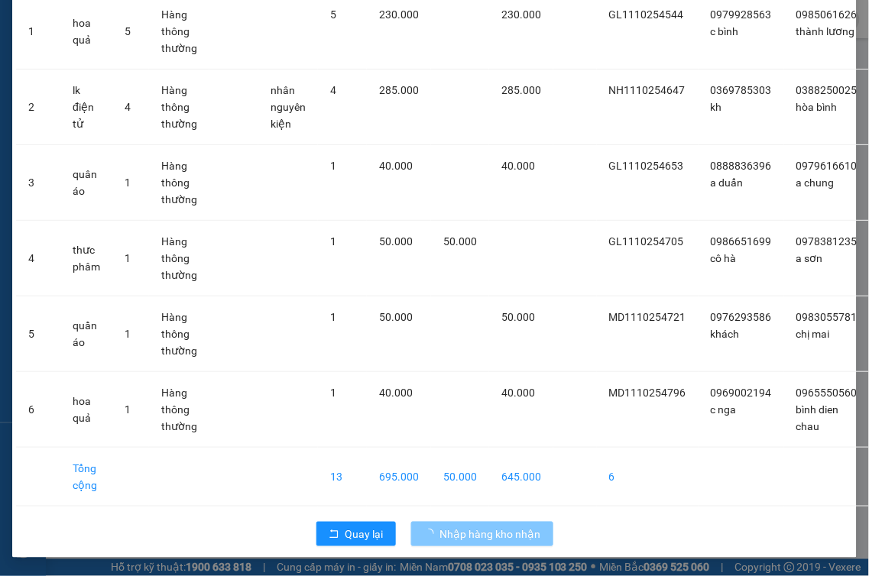 Image resolution: width=869 pixels, height=576 pixels. Describe the element at coordinates (646, 241) in the screenshot. I see `span: GL1110254705` at that location.